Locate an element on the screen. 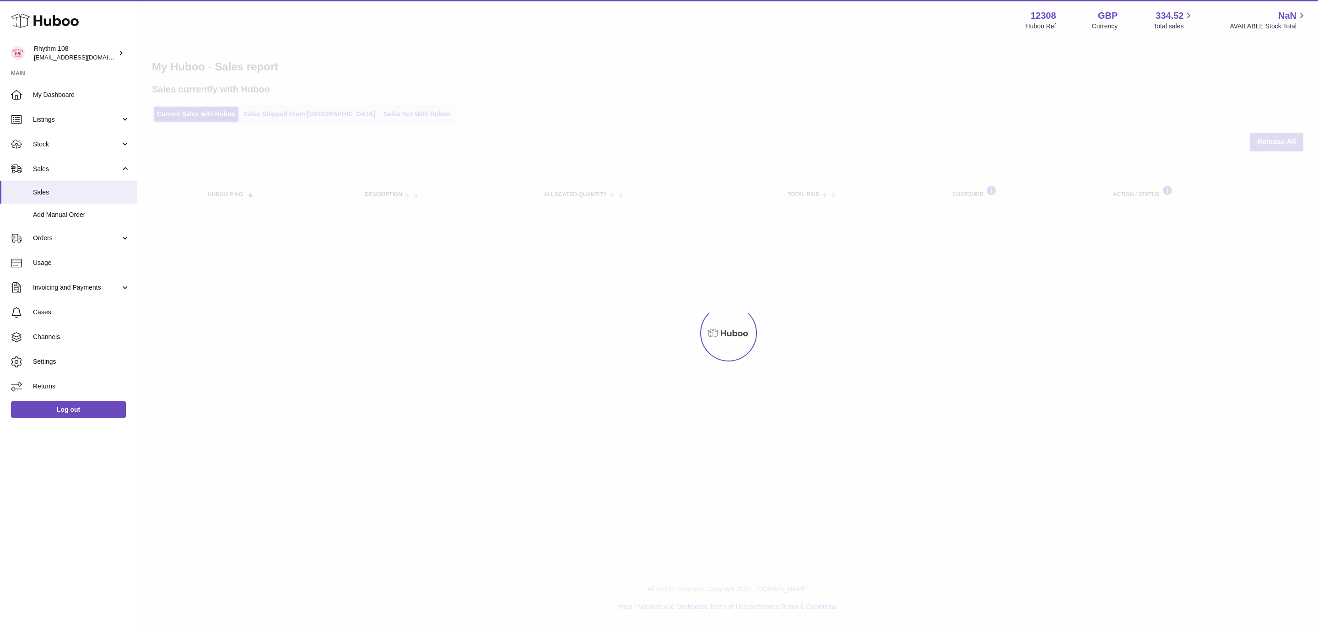 Image resolution: width=1318 pixels, height=625 pixels. strong: GBP is located at coordinates (1108, 16).